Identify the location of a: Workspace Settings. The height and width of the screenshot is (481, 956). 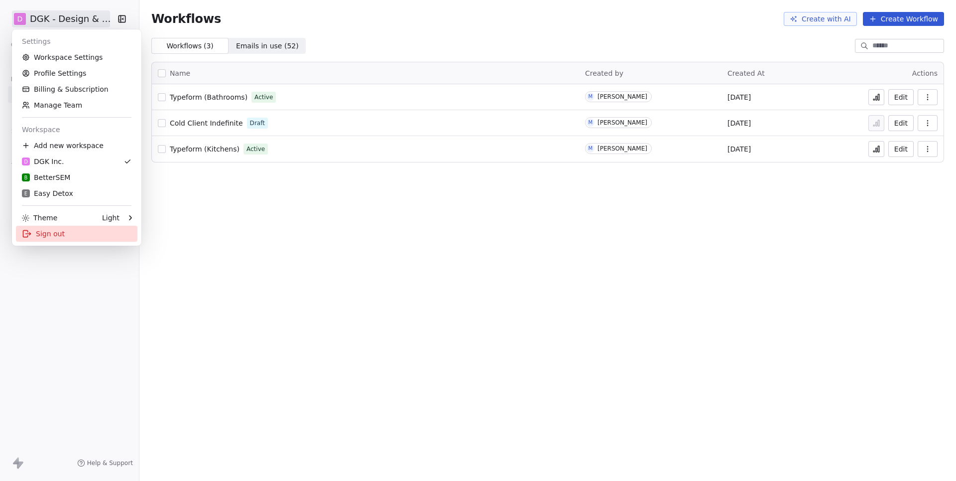
(77, 57).